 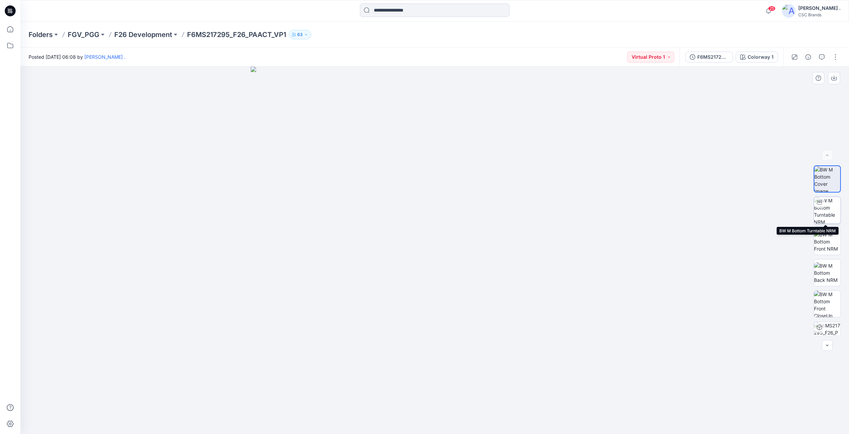 I want to click on span: 25, so click(x=771, y=8).